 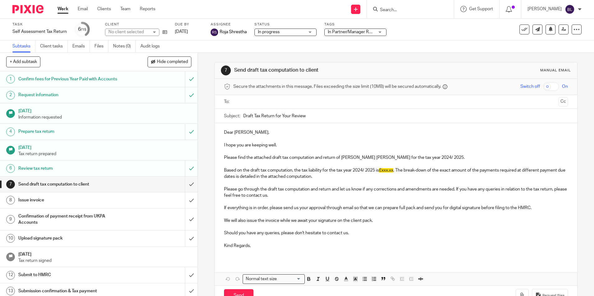 What do you see at coordinates (105, 117) in the screenshot?
I see `p: Information requested` at bounding box center [105, 117].